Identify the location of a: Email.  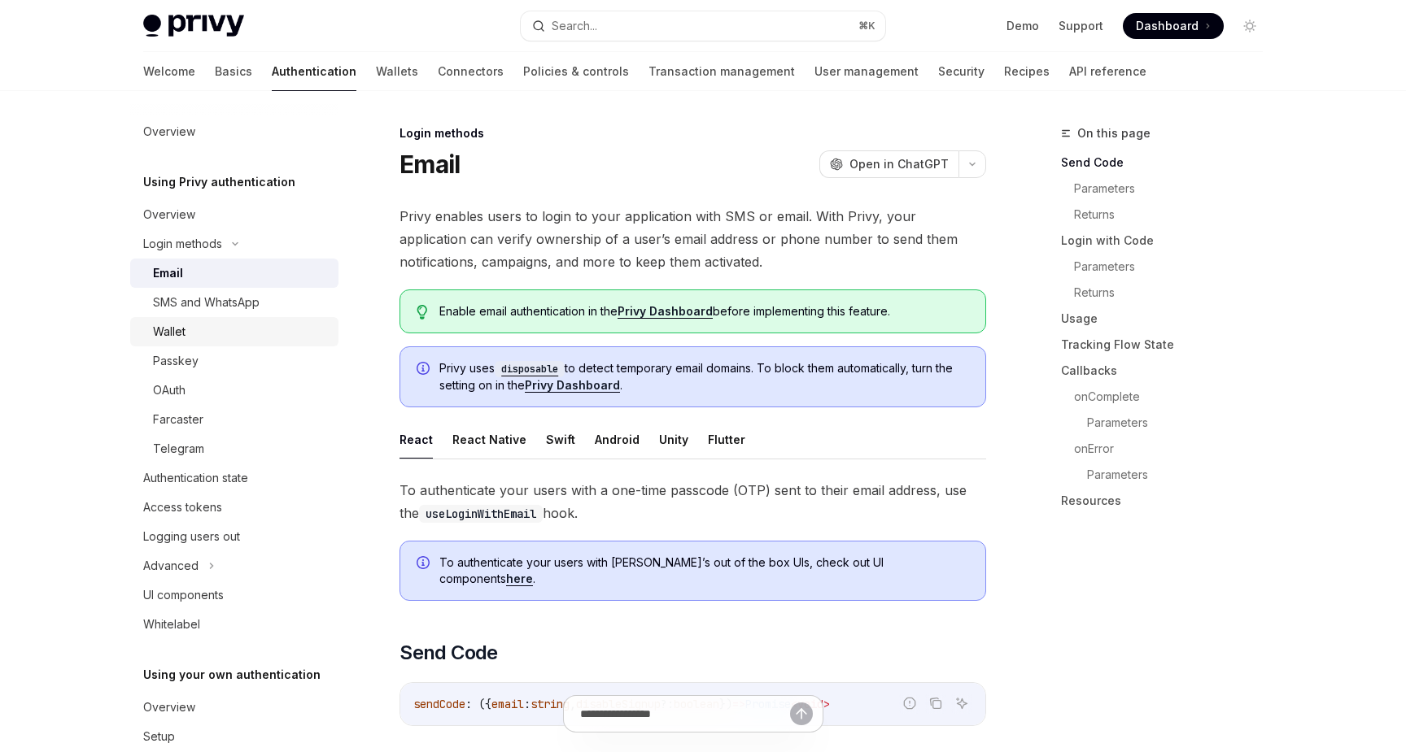
(234, 273).